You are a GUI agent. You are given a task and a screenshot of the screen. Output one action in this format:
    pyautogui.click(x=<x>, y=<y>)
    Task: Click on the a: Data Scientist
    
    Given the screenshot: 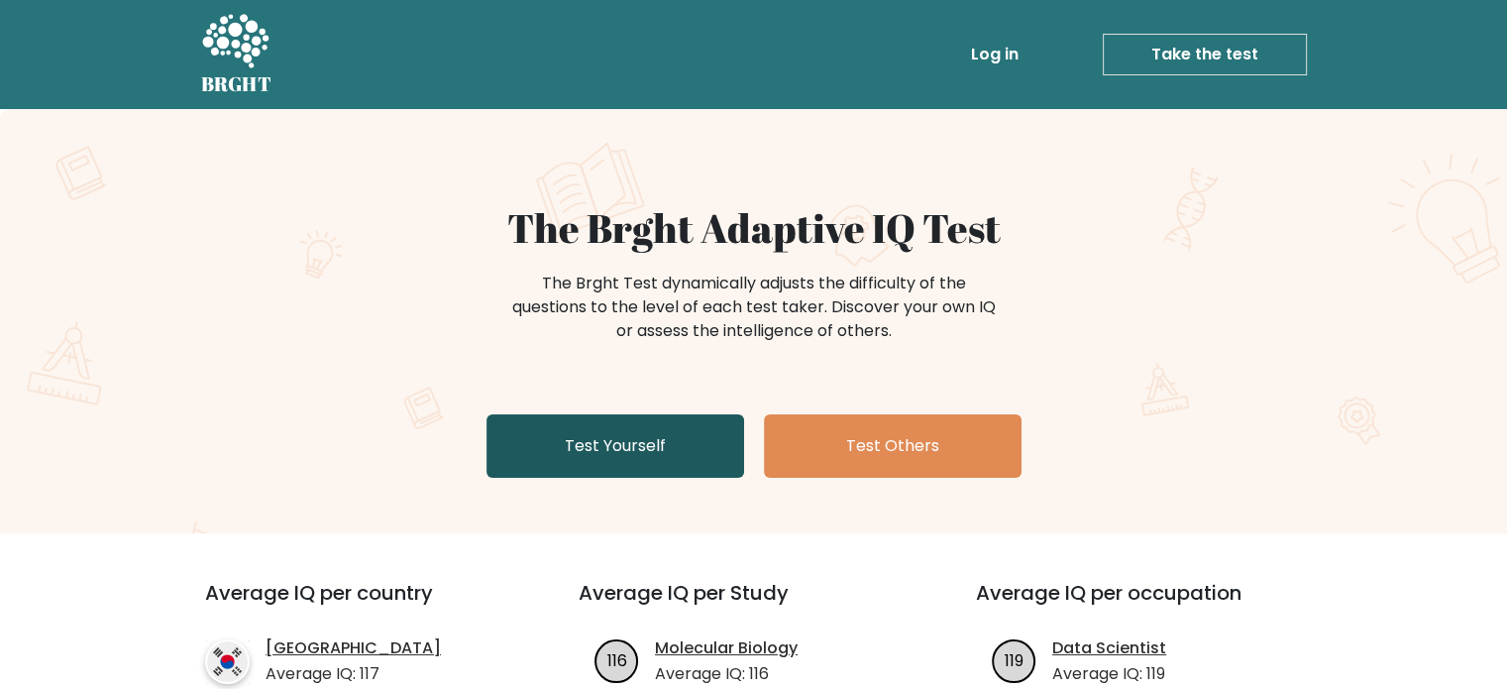 What is the action you would take?
    pyautogui.click(x=1109, y=648)
    